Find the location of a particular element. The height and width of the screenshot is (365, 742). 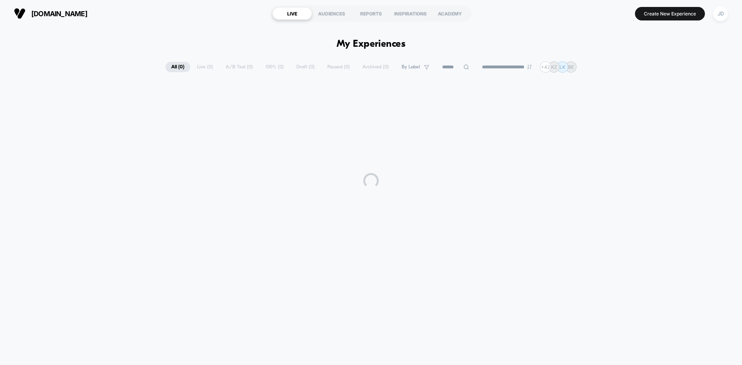

div: REPORTS is located at coordinates (371, 14).